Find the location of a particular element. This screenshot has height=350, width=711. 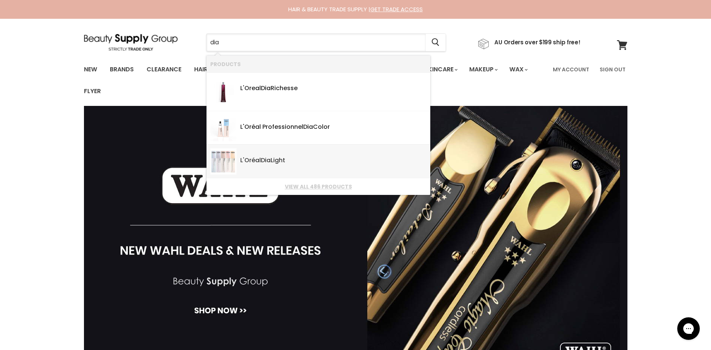

a: New is located at coordinates (90, 69).